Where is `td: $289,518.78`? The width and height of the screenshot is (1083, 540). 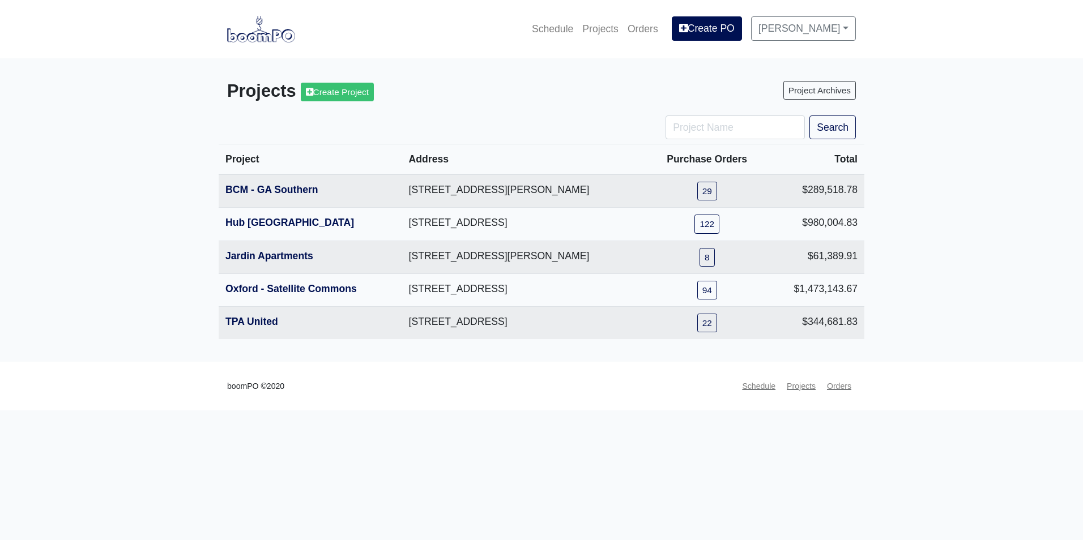 td: $289,518.78 is located at coordinates (815, 191).